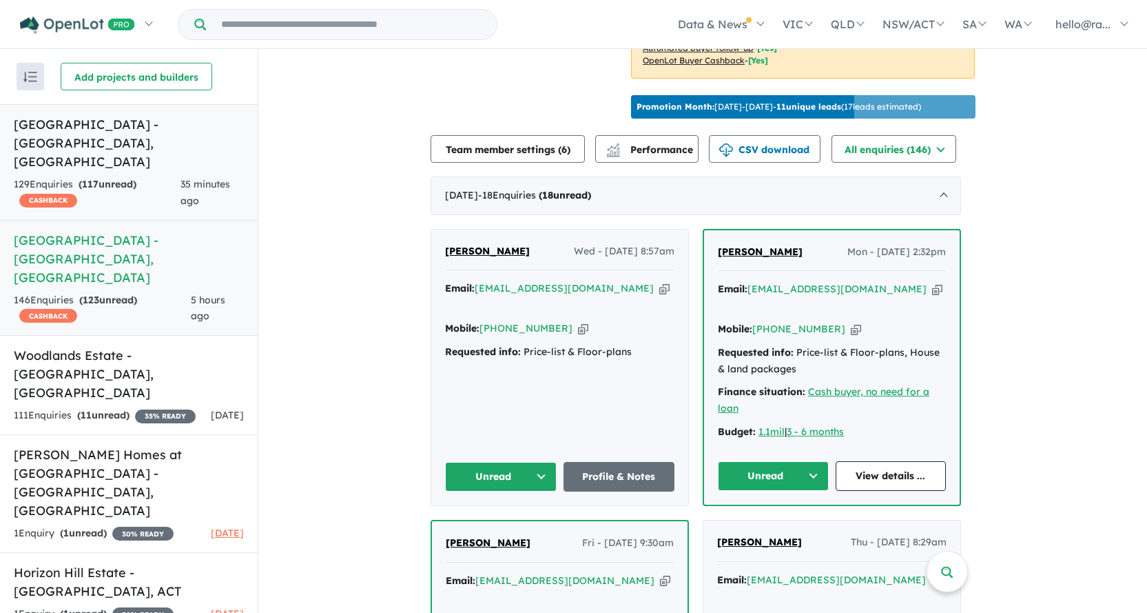  What do you see at coordinates (894, 149) in the screenshot?
I see `button: All enquiries (146)` at bounding box center [894, 149].